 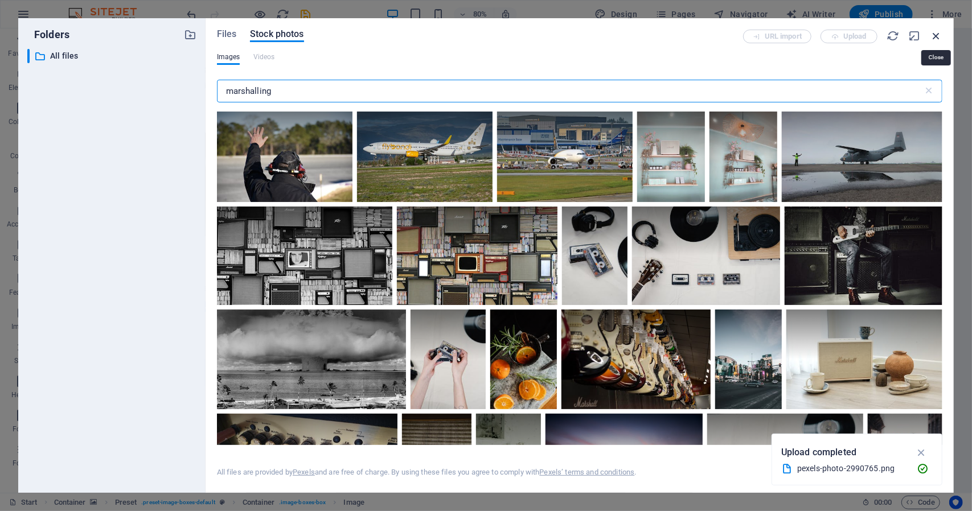 What do you see at coordinates (893, 36) in the screenshot?
I see `i: Reload` at bounding box center [893, 36].